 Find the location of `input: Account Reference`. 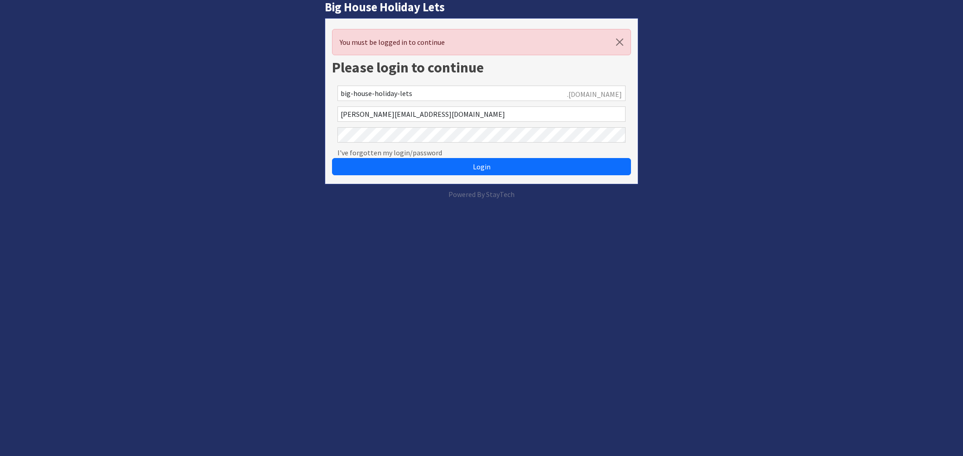

input: Account Reference is located at coordinates (481, 93).